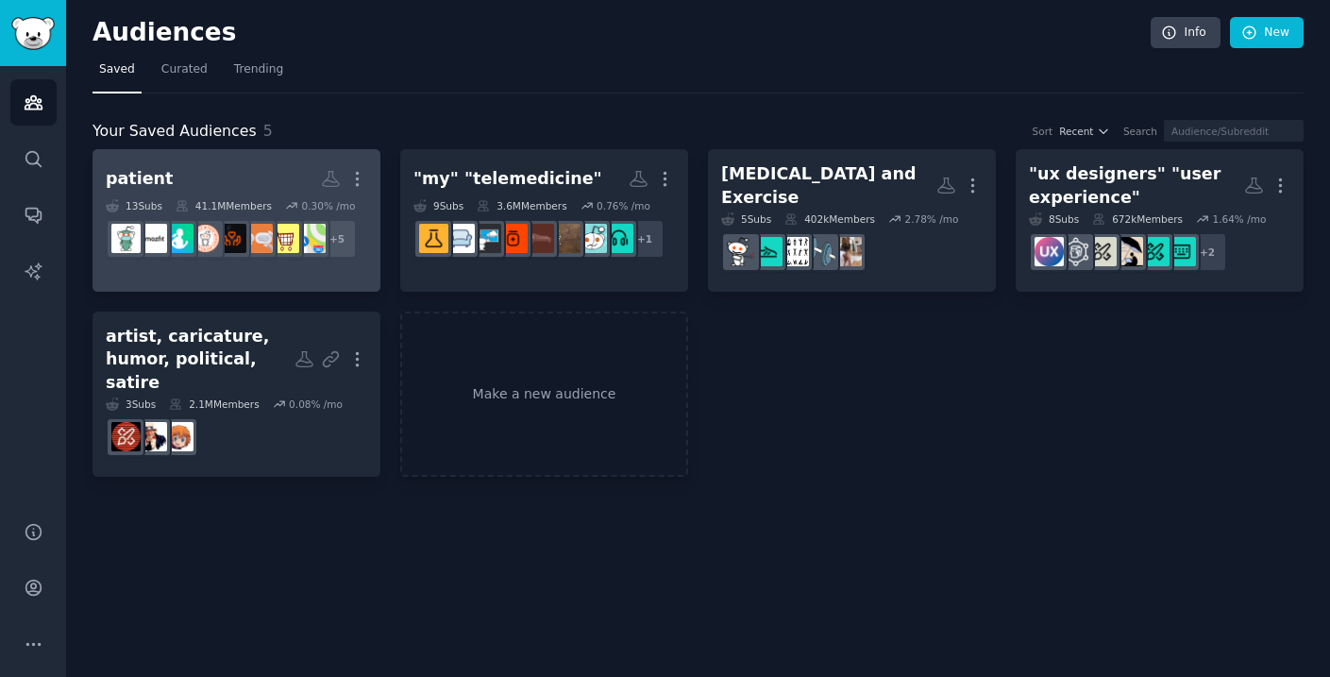 This screenshot has height=677, width=1330. What do you see at coordinates (117, 74) in the screenshot?
I see `a: Saved` at bounding box center [117, 74].